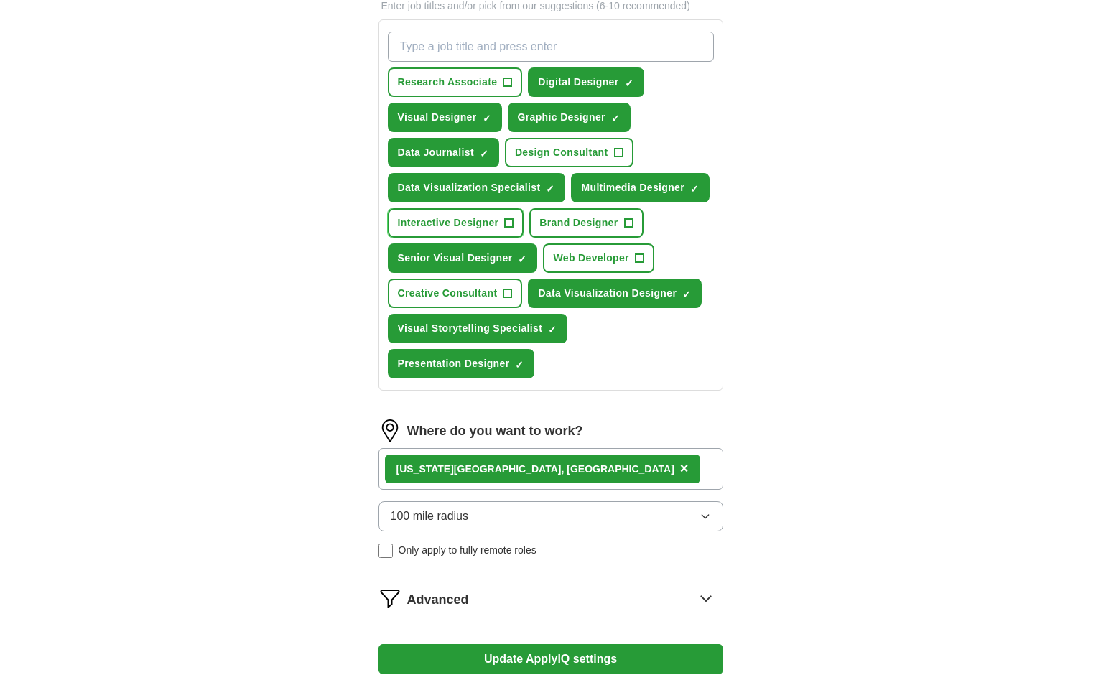 The height and width of the screenshot is (675, 1101). What do you see at coordinates (598, 258) in the screenshot?
I see `button: Web Developer` at bounding box center [598, 258].